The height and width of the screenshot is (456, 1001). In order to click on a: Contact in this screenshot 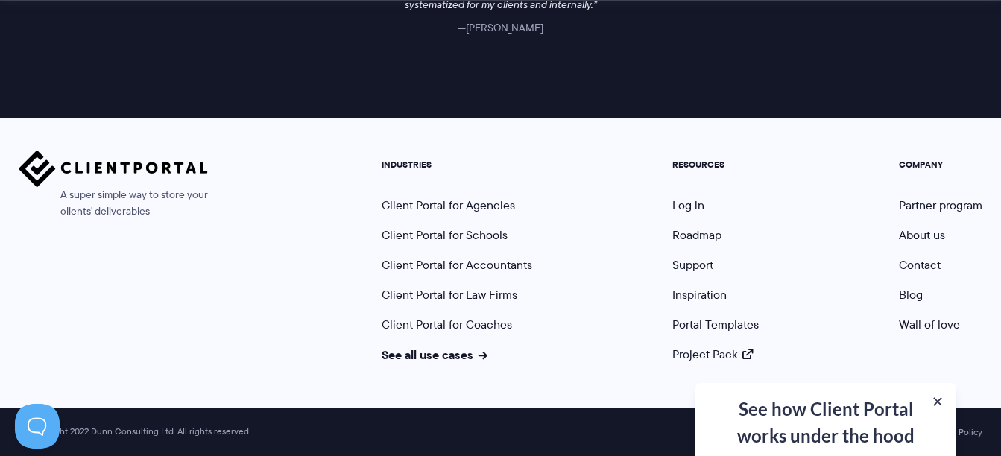, I will do `click(920, 265)`.